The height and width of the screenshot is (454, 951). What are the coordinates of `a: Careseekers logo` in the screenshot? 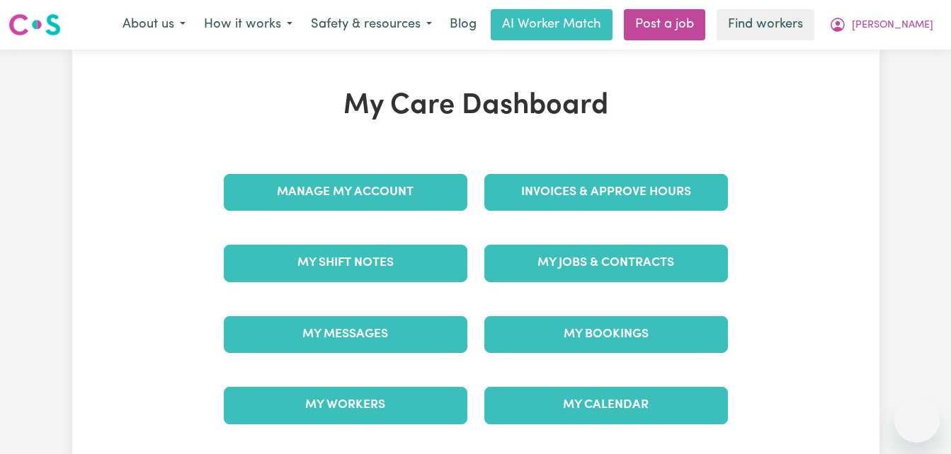 It's located at (35, 25).